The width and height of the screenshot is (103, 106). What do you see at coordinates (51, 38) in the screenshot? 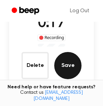
I see `div: Recording` at bounding box center [51, 38].